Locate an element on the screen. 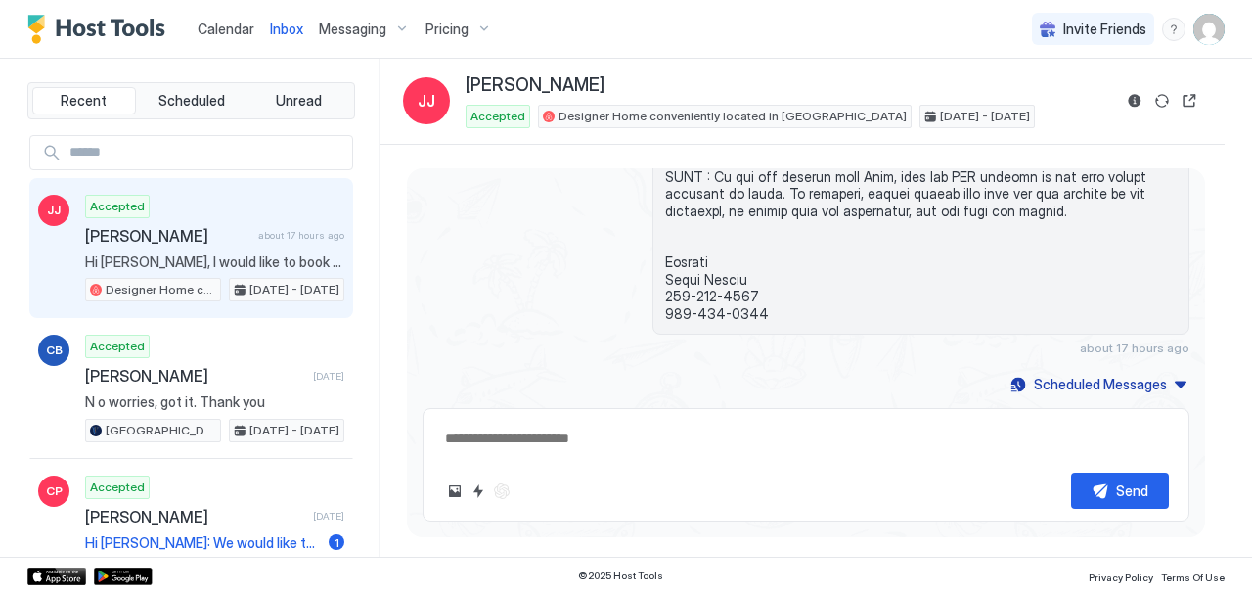 Image resolution: width=1252 pixels, height=594 pixels. span: Messaging is located at coordinates (352, 29).